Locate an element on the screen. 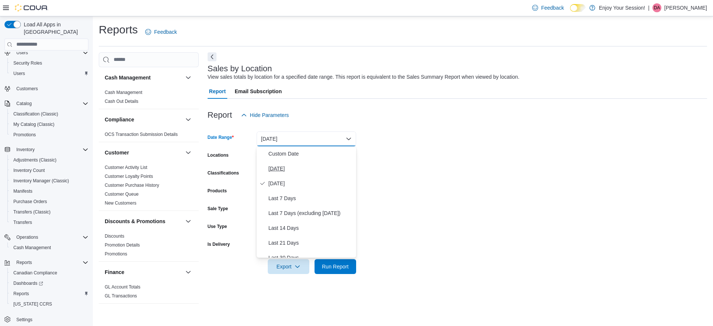  span: Customer Queue is located at coordinates (121, 194).